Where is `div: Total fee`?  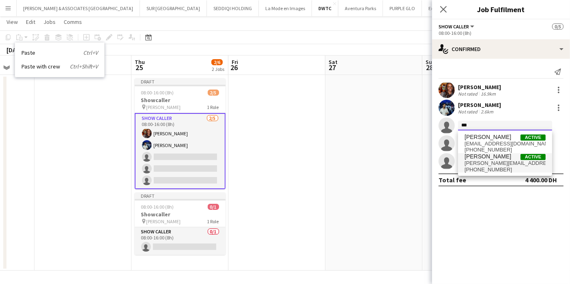
div: Total fee is located at coordinates (452, 180).